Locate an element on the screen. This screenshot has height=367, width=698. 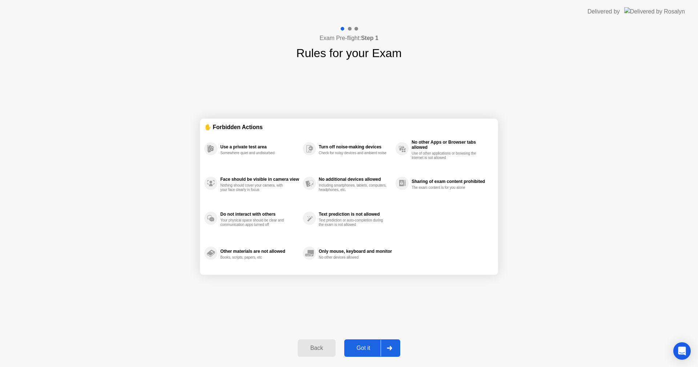
button: Got it is located at coordinates (372, 348).